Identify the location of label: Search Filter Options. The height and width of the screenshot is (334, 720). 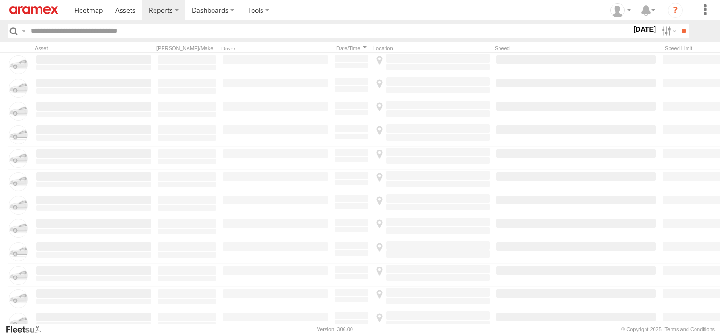
(668, 31).